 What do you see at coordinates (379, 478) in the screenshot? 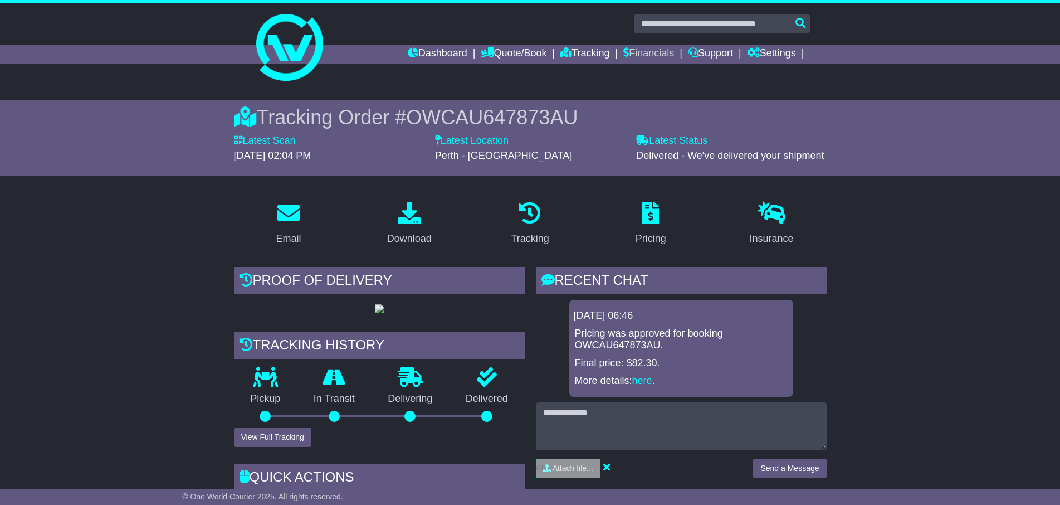
I see `div: Quick Actions` at bounding box center [379, 478].